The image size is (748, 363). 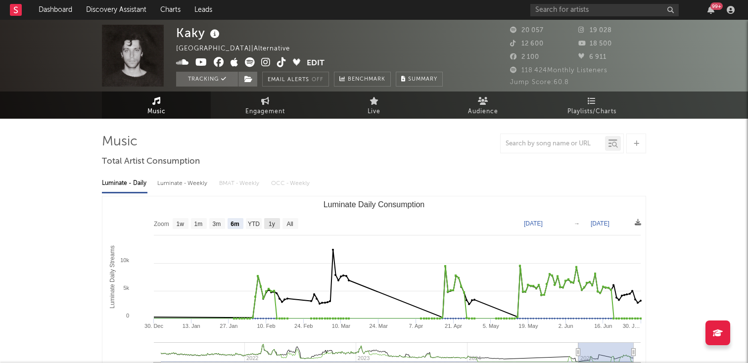 What do you see at coordinates (491, 326) in the screenshot?
I see `text: 5. May` at bounding box center [491, 326].